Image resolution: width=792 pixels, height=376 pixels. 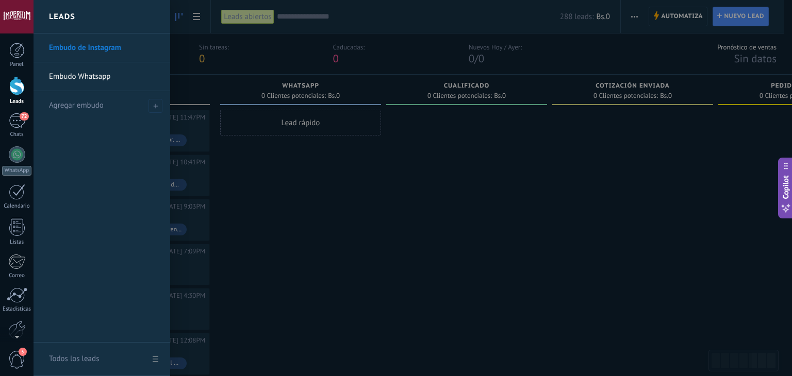 What do you see at coordinates (17, 102) in the screenshot?
I see `div: Leads` at bounding box center [17, 102].